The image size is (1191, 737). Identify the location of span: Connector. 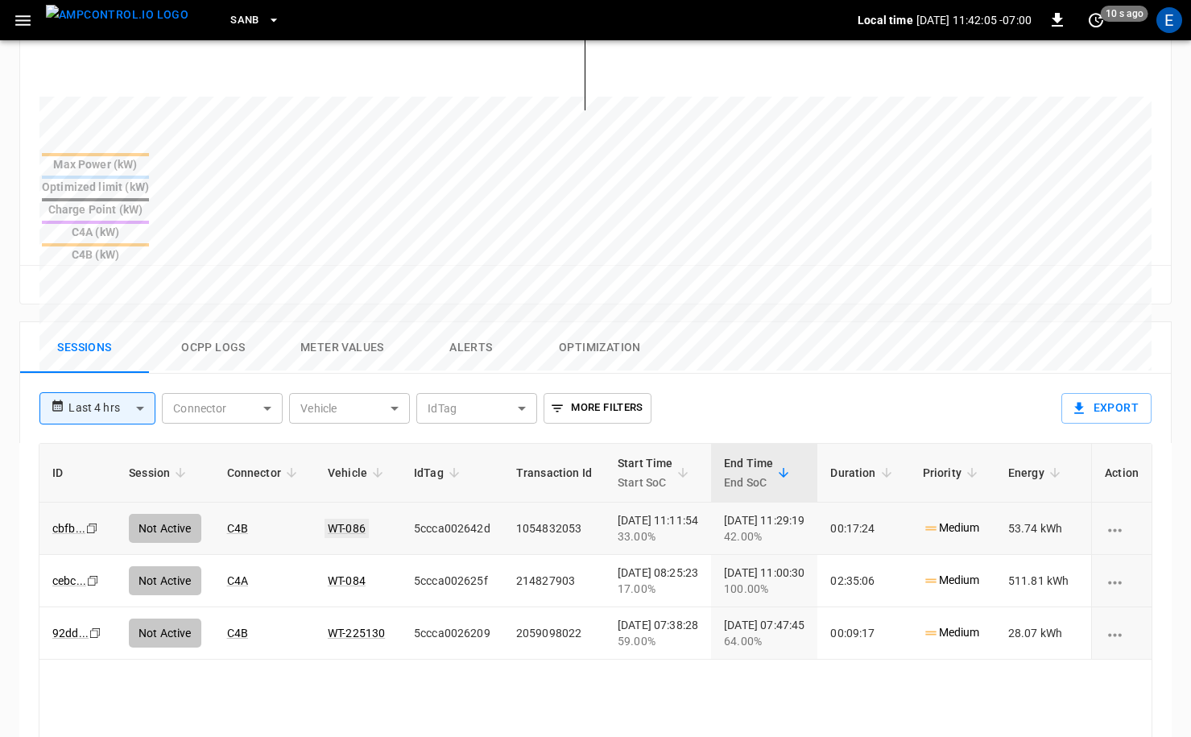
(264, 473).